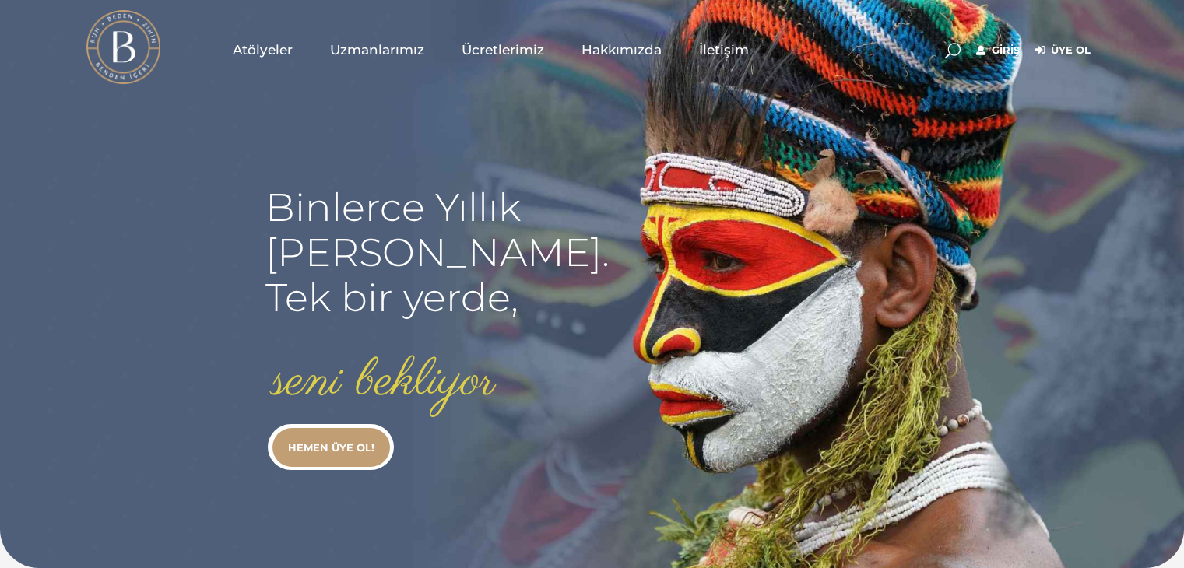 The width and height of the screenshot is (1184, 568). What do you see at coordinates (262, 50) in the screenshot?
I see `a: Atölyeler` at bounding box center [262, 50].